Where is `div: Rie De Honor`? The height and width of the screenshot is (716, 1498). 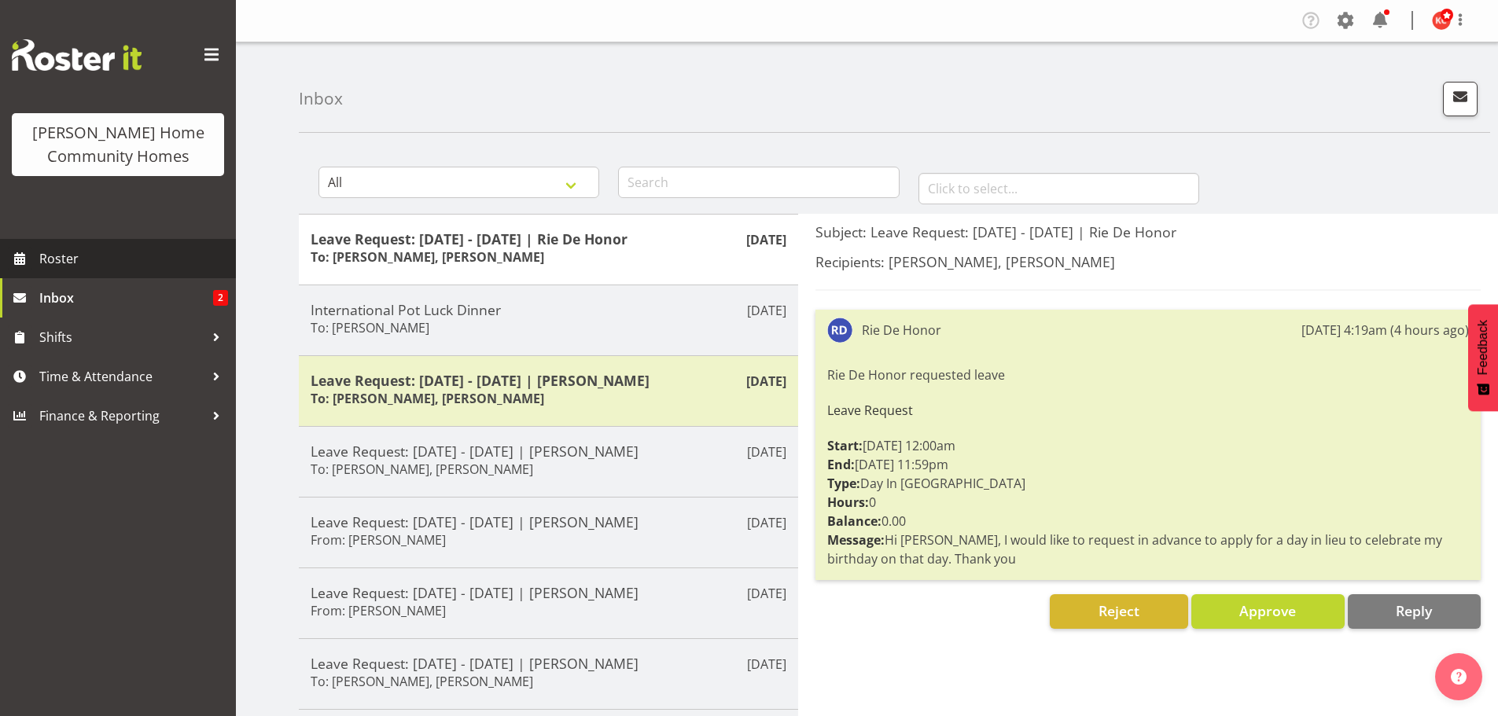
div: Rie De Honor is located at coordinates (901, 330).